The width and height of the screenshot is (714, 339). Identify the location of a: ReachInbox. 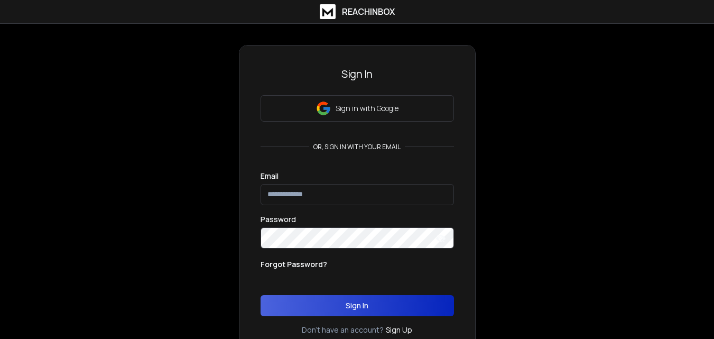
(357, 12).